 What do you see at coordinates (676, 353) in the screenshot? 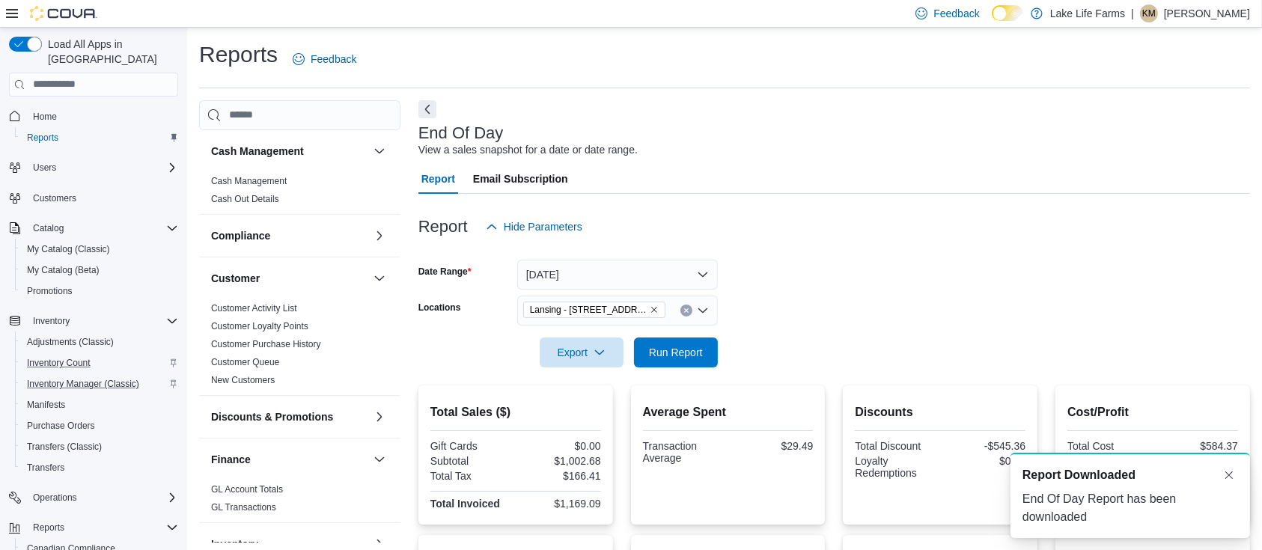
I see `button: Run Report` at bounding box center [676, 353].